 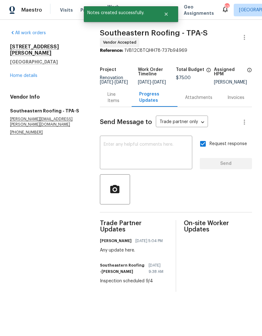 What do you see at coordinates (218, 227) in the screenshot?
I see `span: On-site Worker Updates` at bounding box center [218, 227].